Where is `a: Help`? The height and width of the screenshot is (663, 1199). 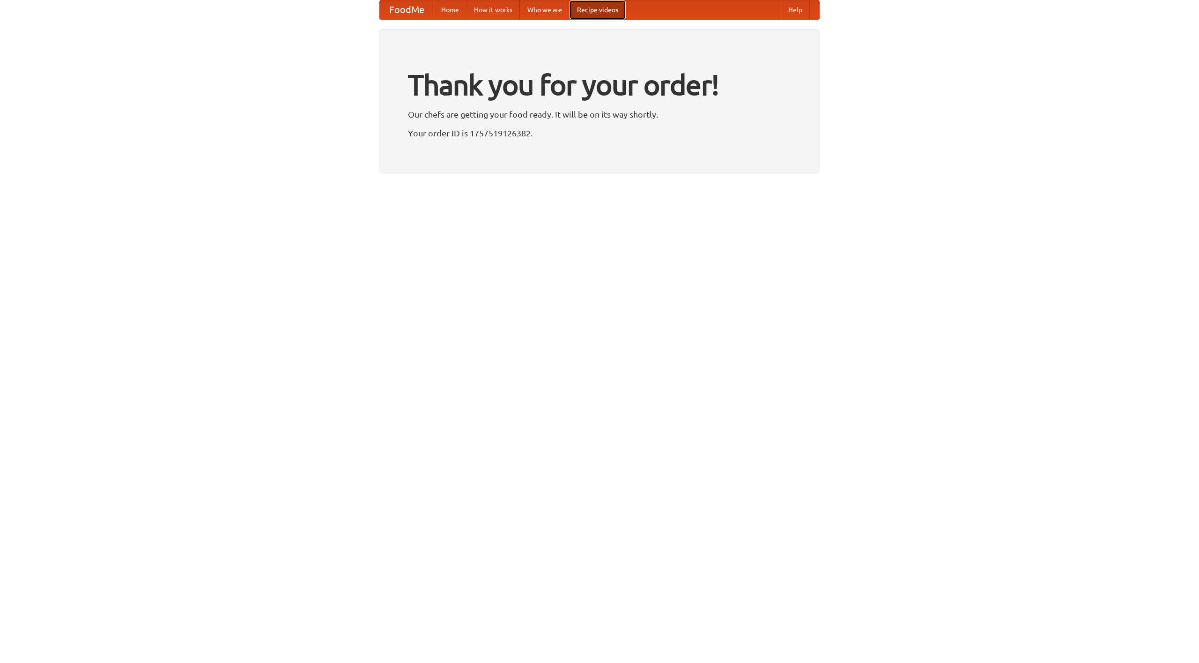
a: Help is located at coordinates (795, 10).